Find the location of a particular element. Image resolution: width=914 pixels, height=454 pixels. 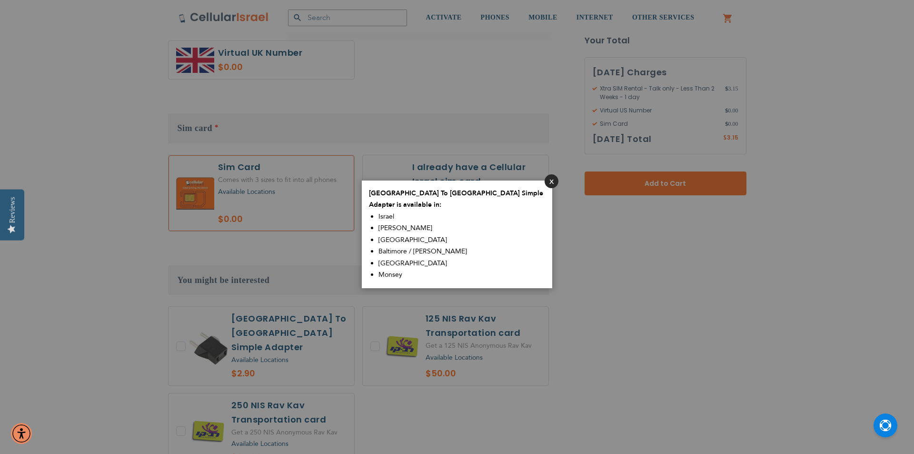

div: Reviews is located at coordinates (12, 209).